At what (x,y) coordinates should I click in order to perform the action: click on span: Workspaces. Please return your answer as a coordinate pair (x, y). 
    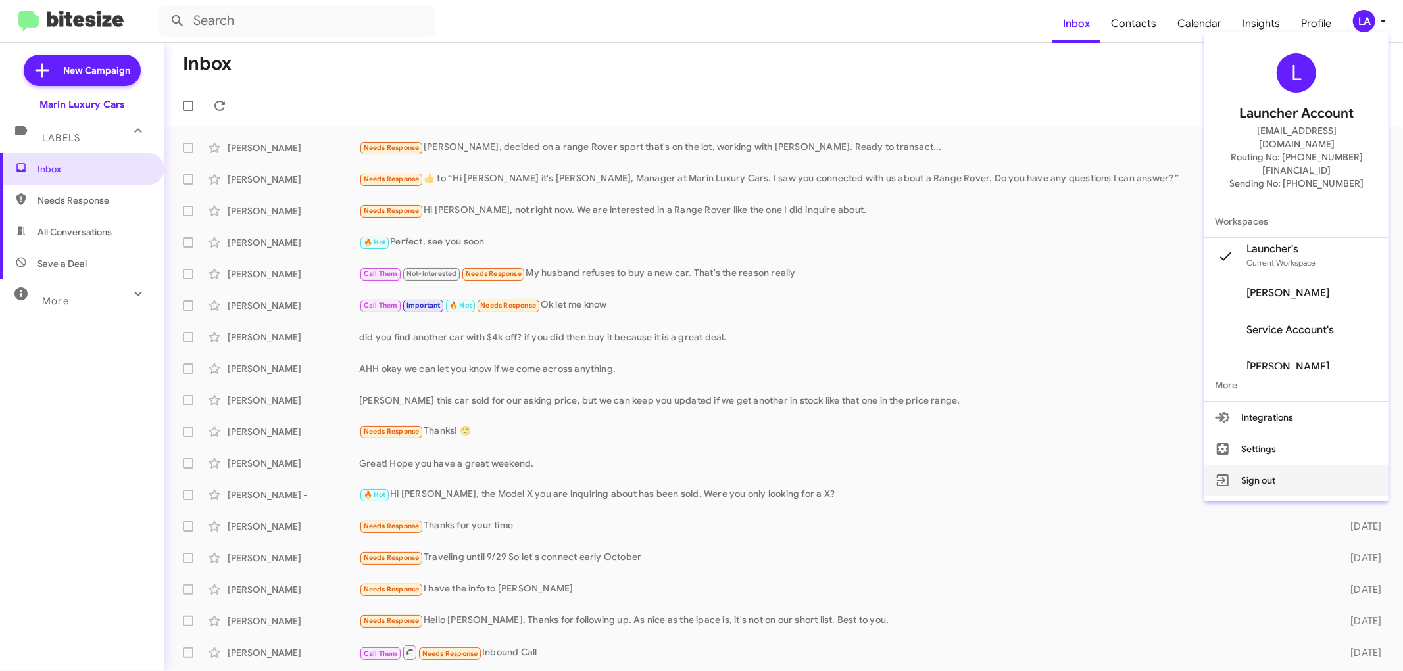
    Looking at the image, I should click on (1296, 222).